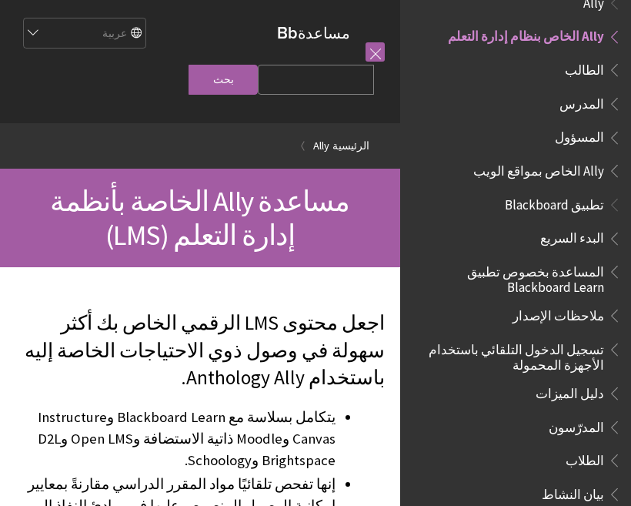  What do you see at coordinates (84, 34) in the screenshot?
I see `select: Site Language Selector` at bounding box center [84, 34].